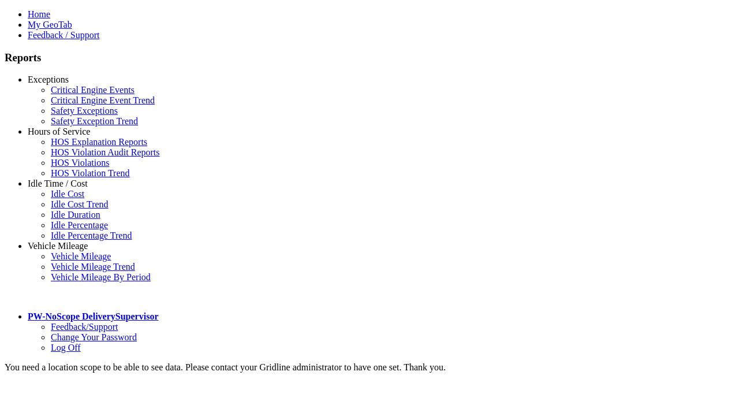 This screenshot has width=739, height=416. What do you see at coordinates (84, 326) in the screenshot?
I see `a: Feedback/Support` at bounding box center [84, 326].